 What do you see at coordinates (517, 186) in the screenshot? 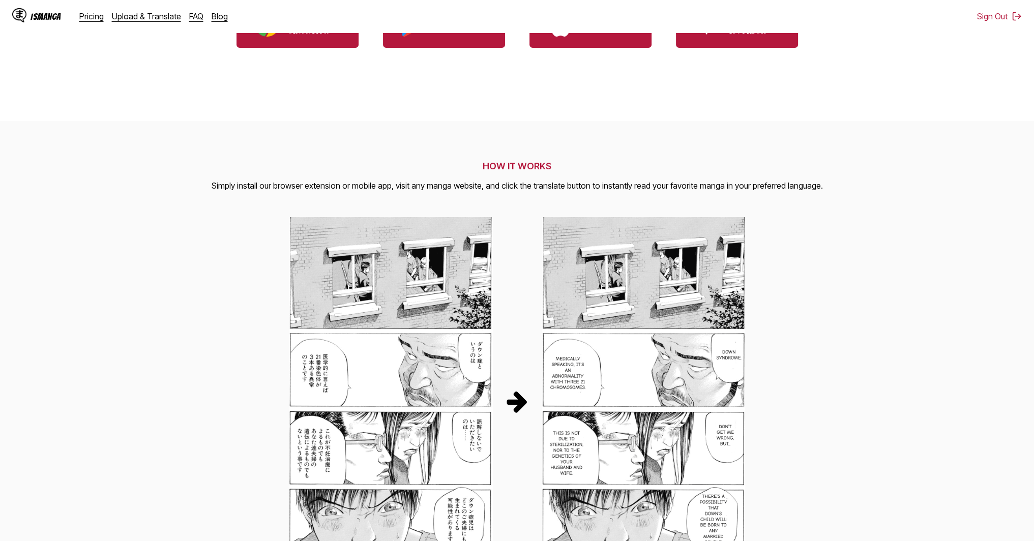
I see `p: Simply install our browser extension or mobile app, visit any manga website, and click the transl...` at bounding box center [517, 186].